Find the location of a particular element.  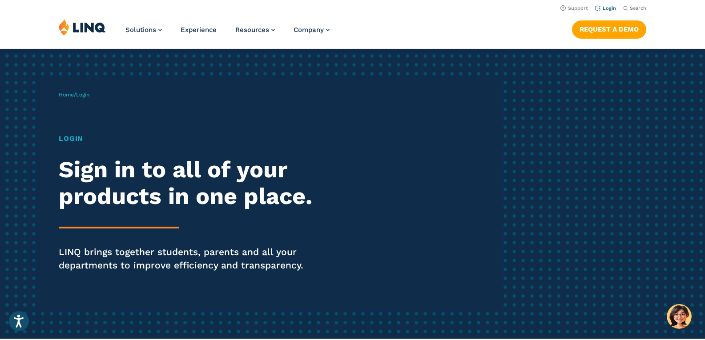

a: Login is located at coordinates (606, 8).